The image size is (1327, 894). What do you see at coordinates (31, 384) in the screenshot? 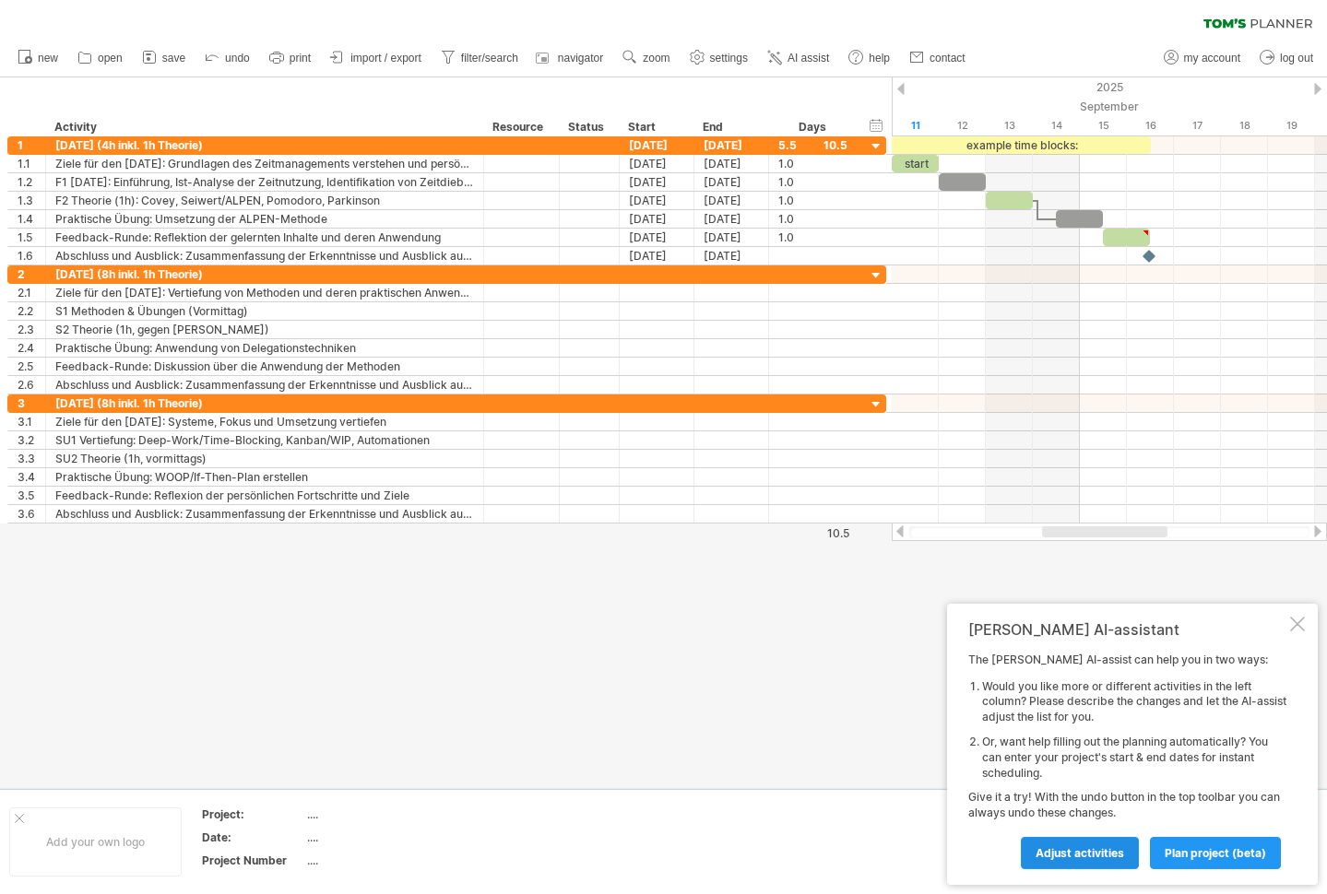
I see `div: 2.6` at bounding box center [31, 384].